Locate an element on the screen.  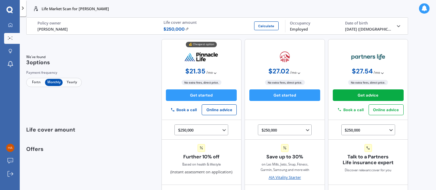
span: $ 250,000 is located at coordinates (176, 29).